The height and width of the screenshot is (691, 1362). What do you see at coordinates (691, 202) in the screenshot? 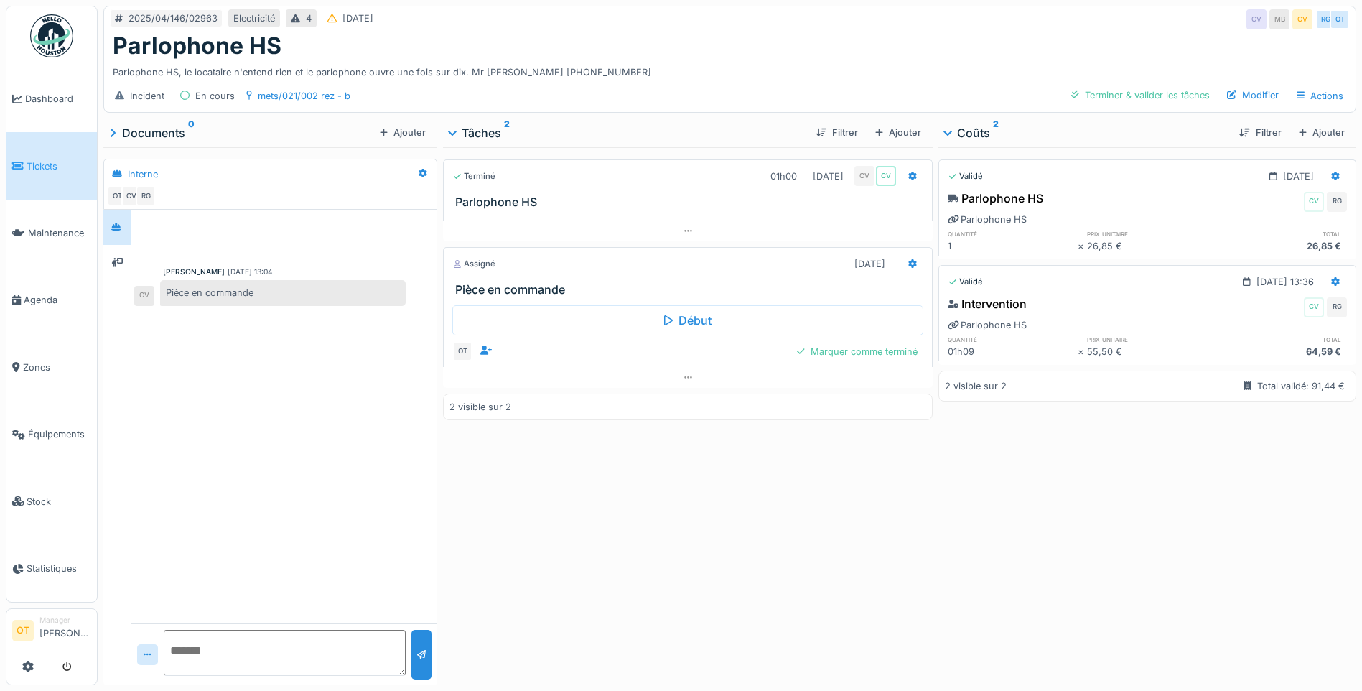
I see `h3: Parlophone HS` at bounding box center [691, 202].